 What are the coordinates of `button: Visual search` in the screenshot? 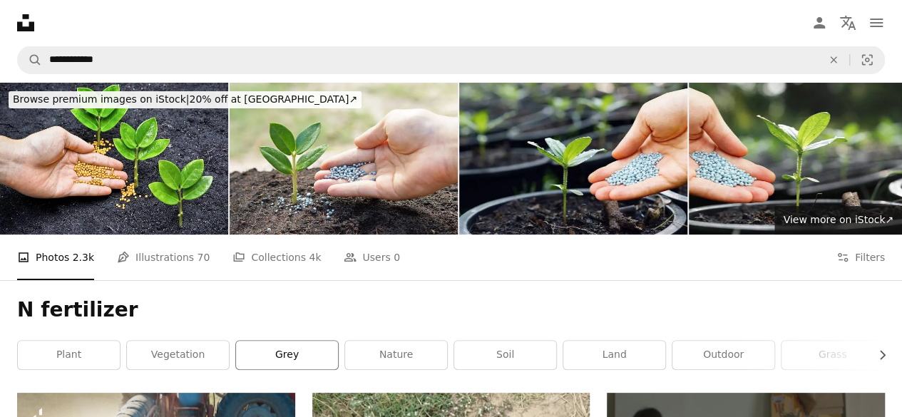 It's located at (867, 60).